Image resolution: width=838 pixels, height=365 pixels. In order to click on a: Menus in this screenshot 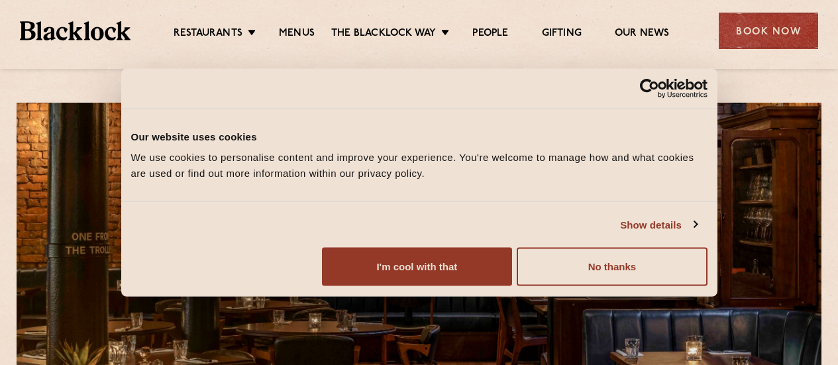, I will do `click(297, 34)`.